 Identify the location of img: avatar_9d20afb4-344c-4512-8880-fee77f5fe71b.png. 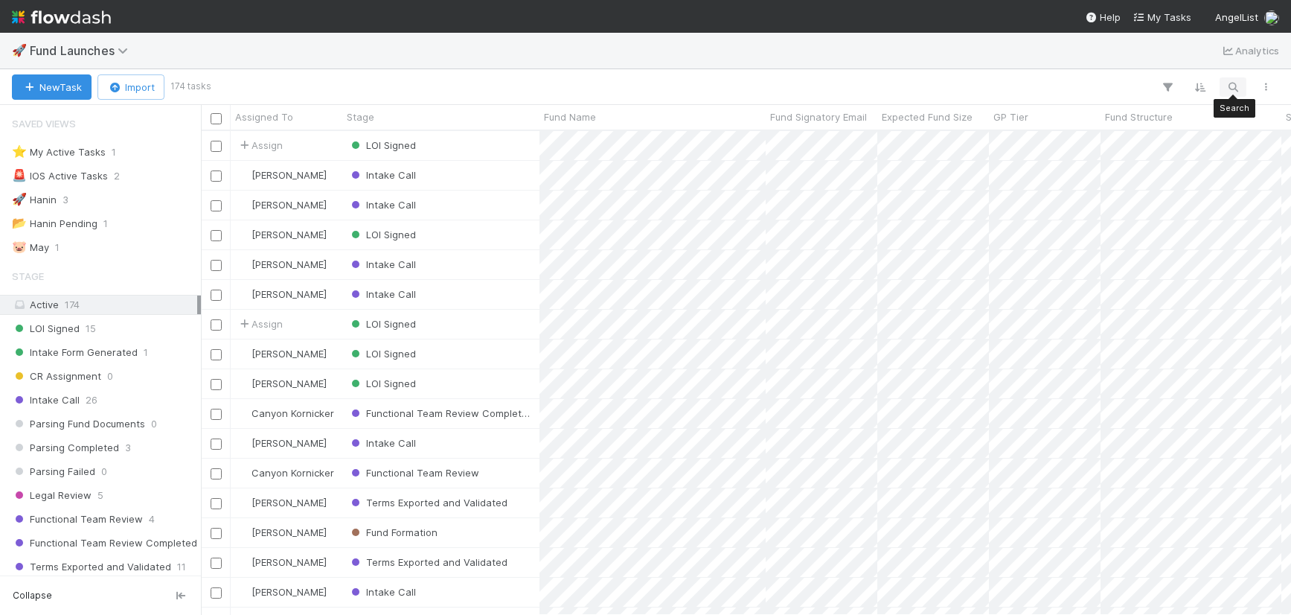
(243, 383).